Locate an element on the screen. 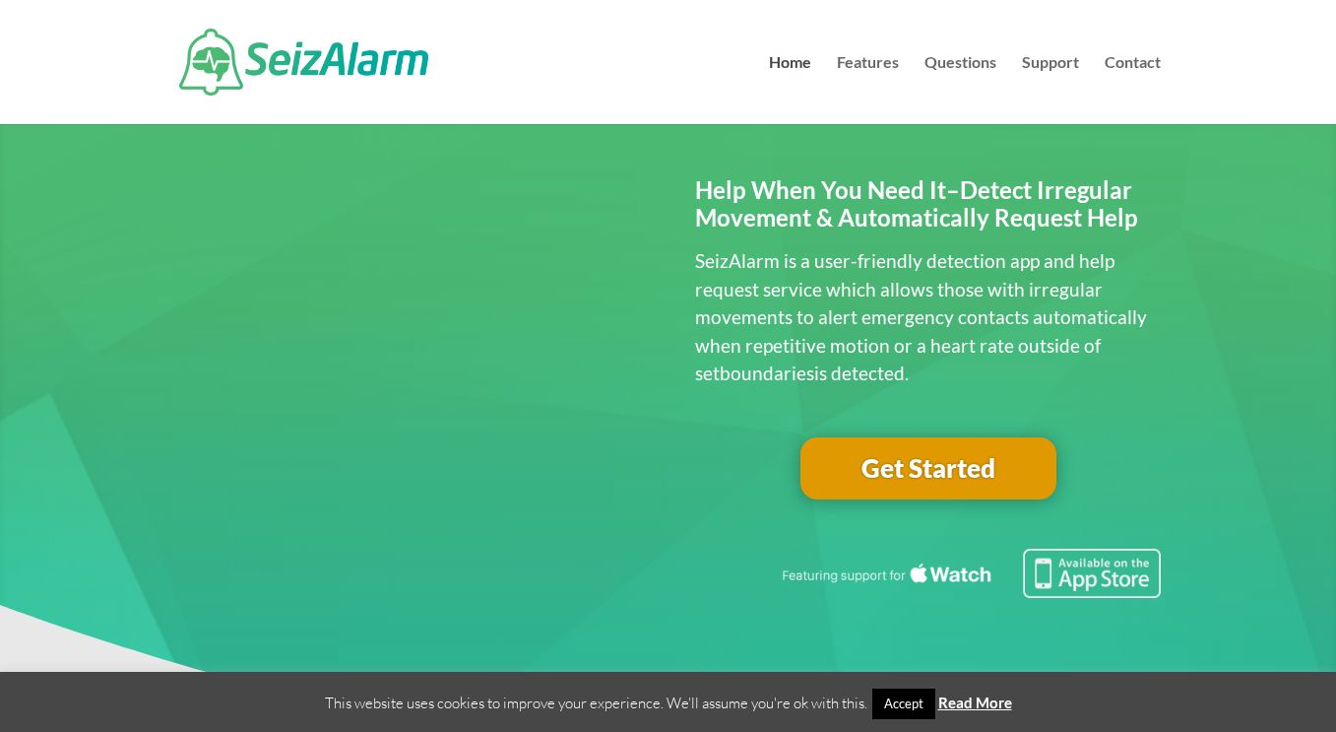 The height and width of the screenshot is (732, 1336). a: Get Started is located at coordinates (929, 469).